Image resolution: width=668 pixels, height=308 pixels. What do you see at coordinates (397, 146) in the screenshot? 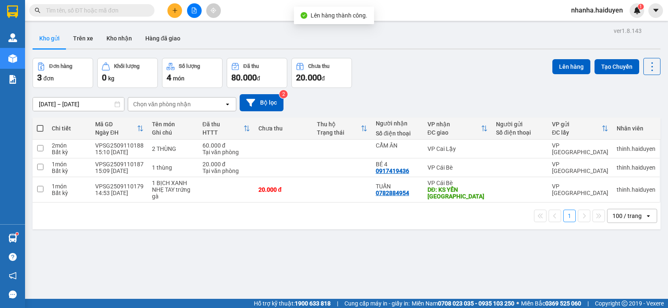
I see `div: CẨM ÂN` at bounding box center [397, 146].